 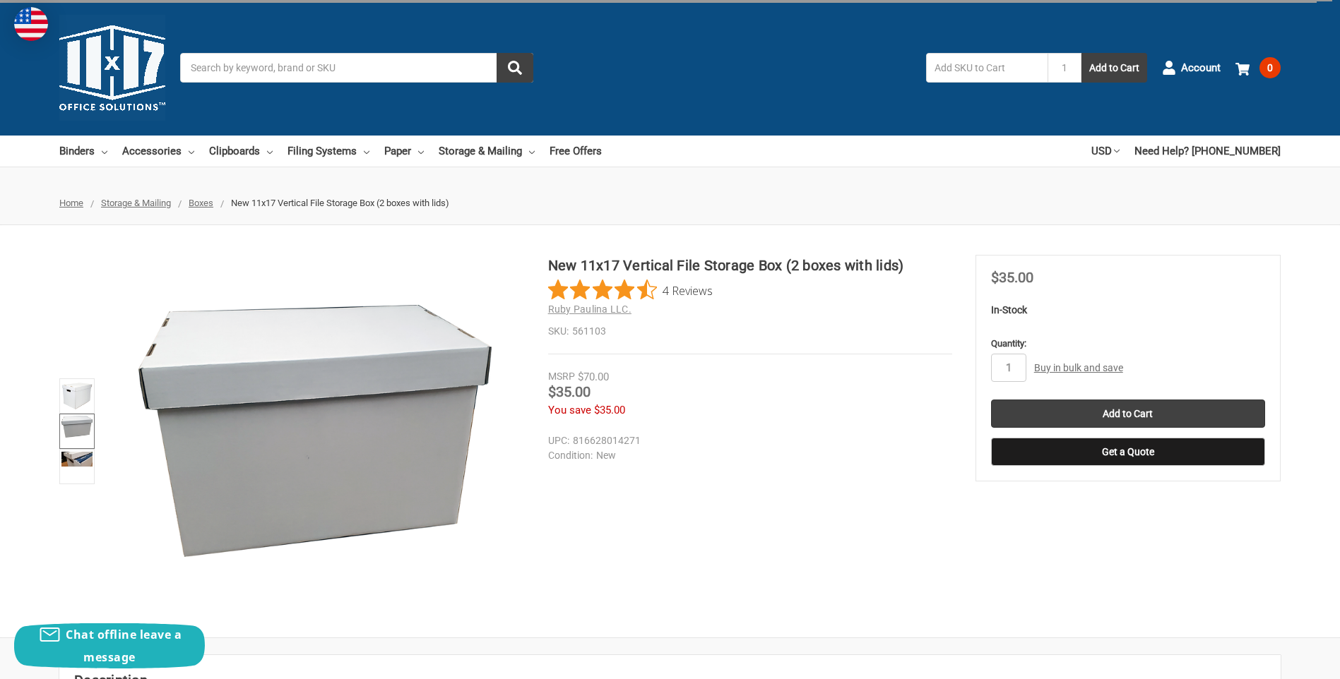 What do you see at coordinates (590, 309) in the screenshot?
I see `span: Ruby Paulina LLC.` at bounding box center [590, 309].